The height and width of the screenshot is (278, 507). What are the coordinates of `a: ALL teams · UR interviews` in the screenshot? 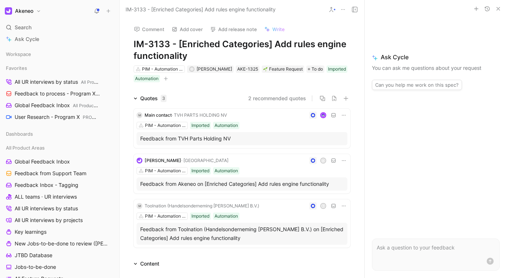 It's located at (60, 197).